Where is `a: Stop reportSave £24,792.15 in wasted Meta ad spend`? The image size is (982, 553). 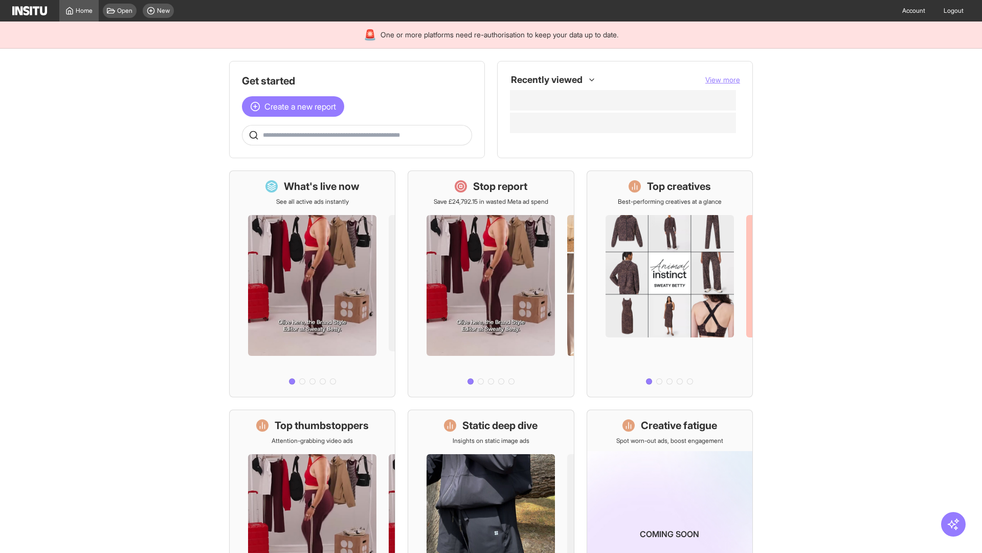 a: Stop reportSave £24,792.15 in wasted Meta ad spend is located at coordinates (491, 283).